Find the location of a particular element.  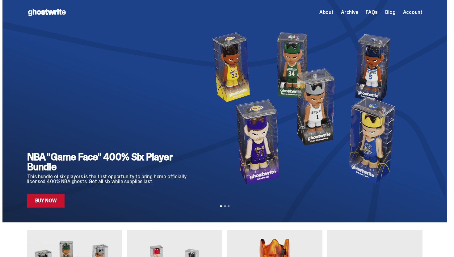

span: FAQs is located at coordinates (371, 12).